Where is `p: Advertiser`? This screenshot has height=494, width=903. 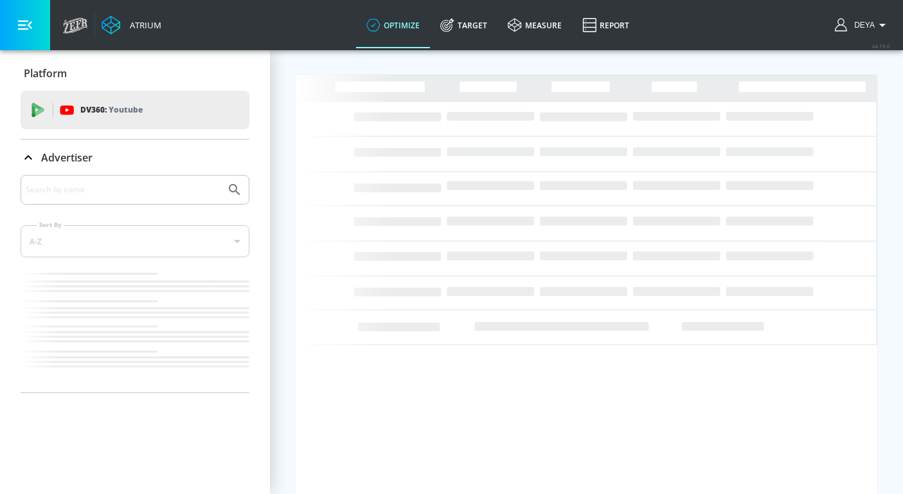 p: Advertiser is located at coordinates (67, 157).